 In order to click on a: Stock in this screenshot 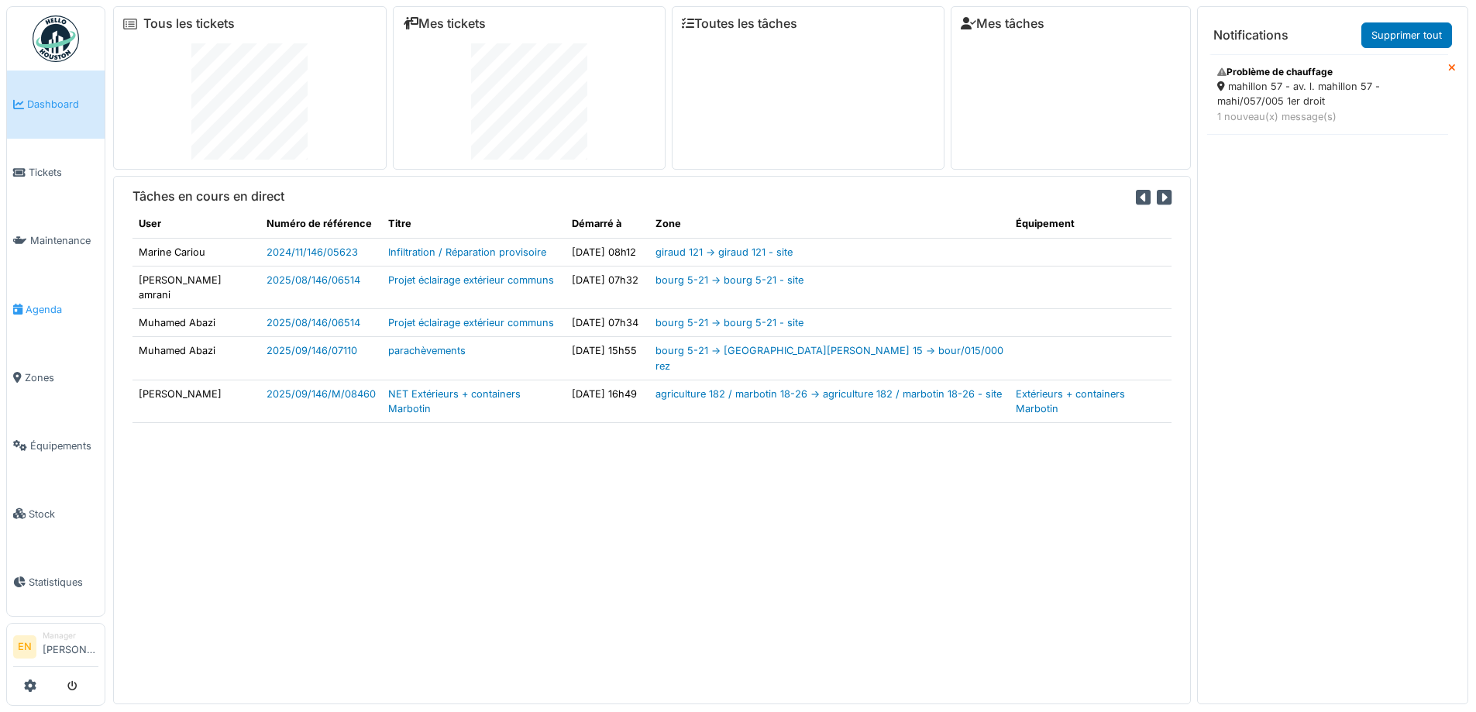, I will do `click(56, 514)`.